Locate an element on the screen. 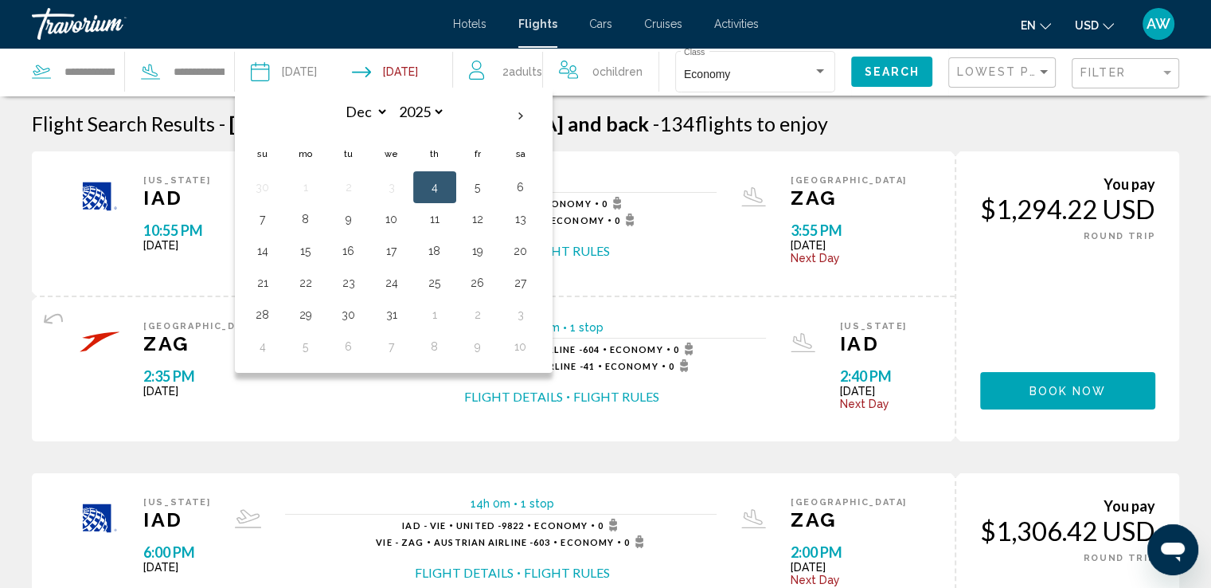 This screenshot has height=588, width=1211. span: Children is located at coordinates (621, 72).